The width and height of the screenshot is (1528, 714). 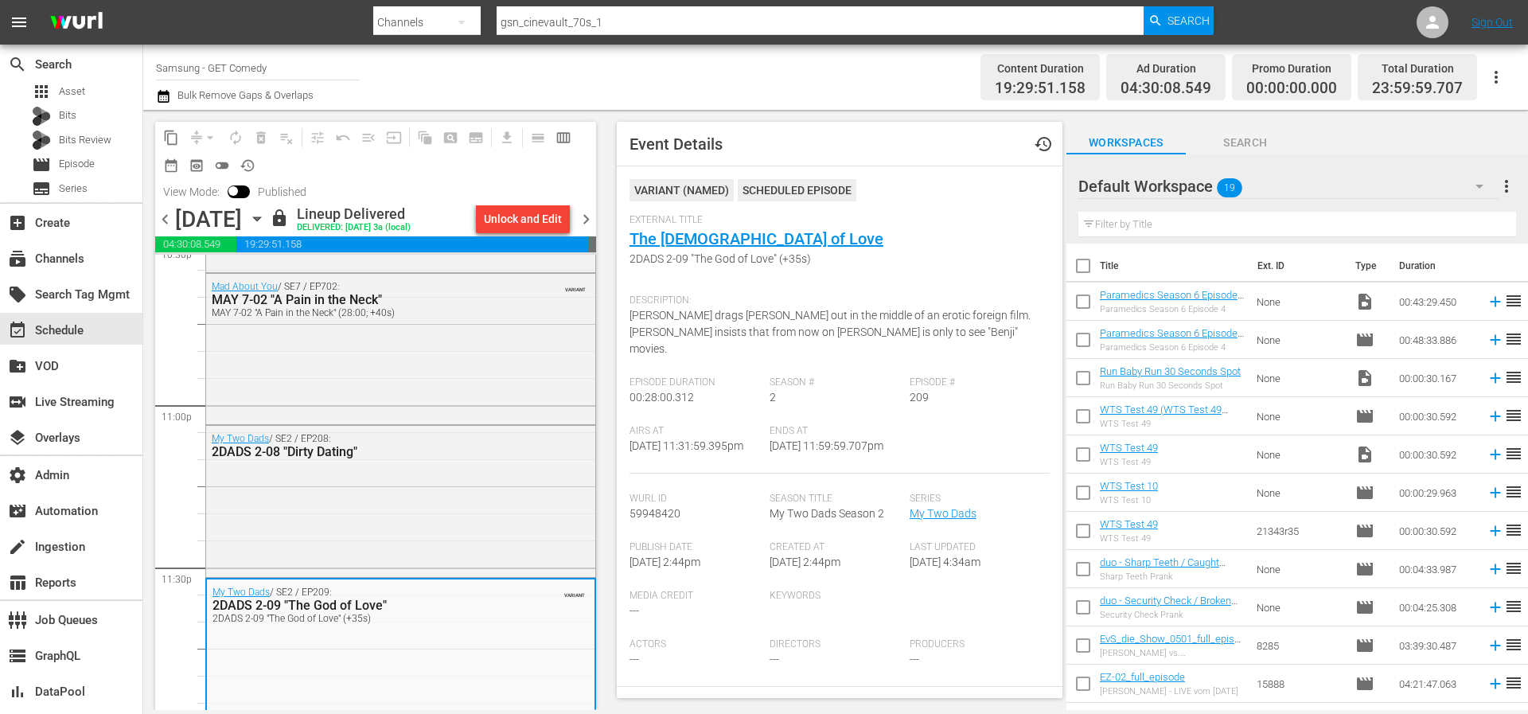 What do you see at coordinates (1296, 266) in the screenshot?
I see `th: Ext. ID` at bounding box center [1296, 266].